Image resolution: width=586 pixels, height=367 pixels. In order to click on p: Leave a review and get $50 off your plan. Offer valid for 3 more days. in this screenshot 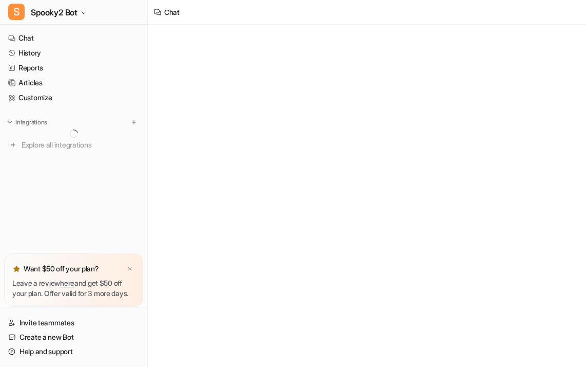, I will do `click(73, 288)`.